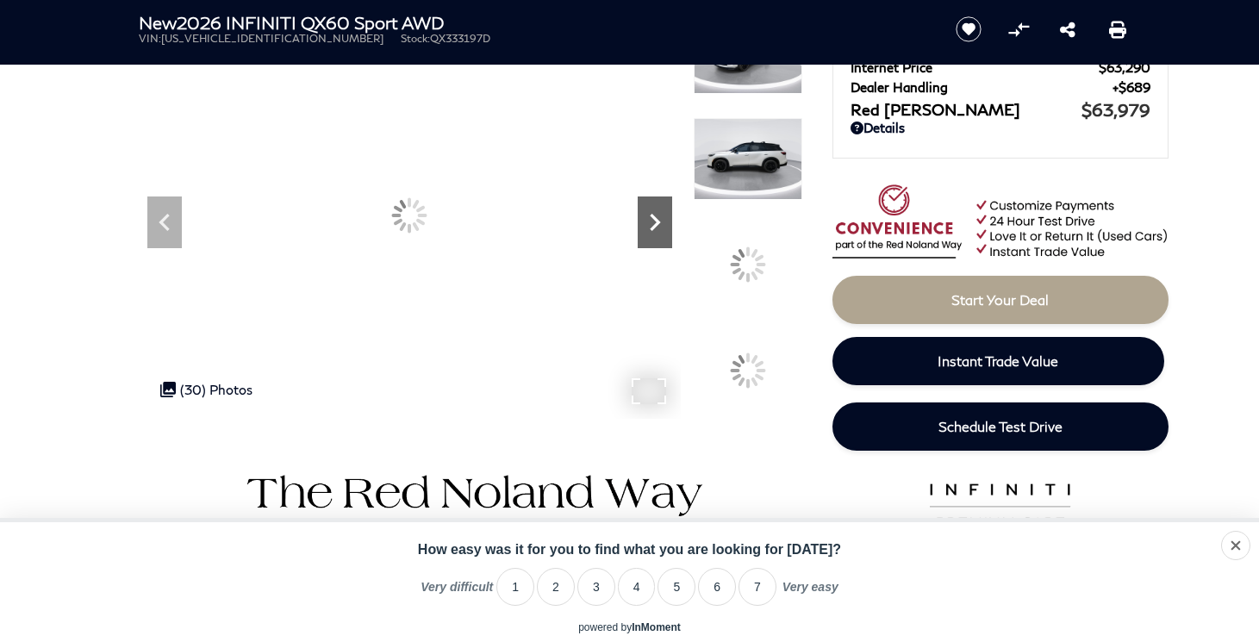 The width and height of the screenshot is (1259, 642). I want to click on span: Internet Price, so click(975, 67).